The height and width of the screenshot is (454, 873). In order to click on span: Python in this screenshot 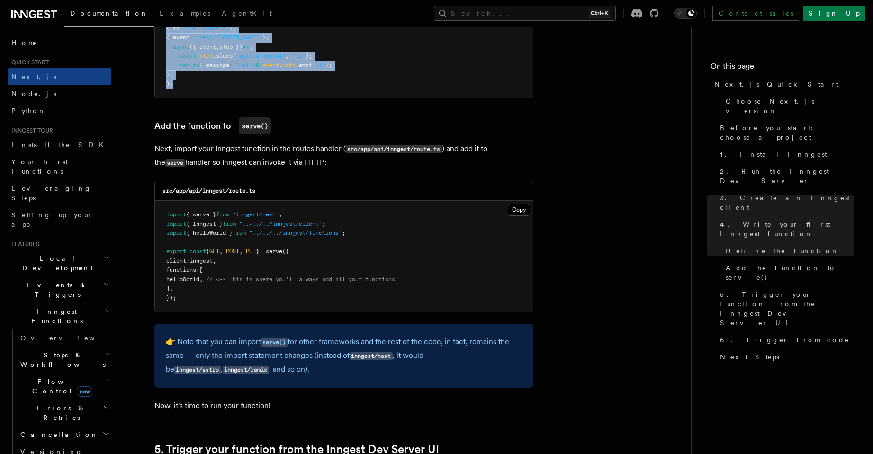, I will do `click(28, 111)`.